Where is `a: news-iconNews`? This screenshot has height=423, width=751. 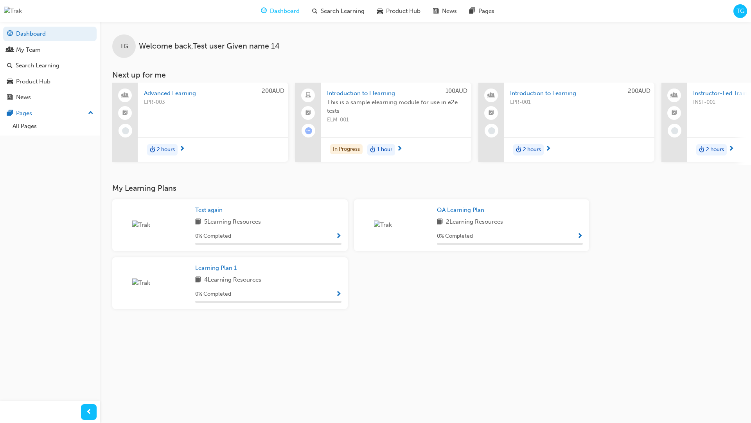 a: news-iconNews is located at coordinates (445, 11).